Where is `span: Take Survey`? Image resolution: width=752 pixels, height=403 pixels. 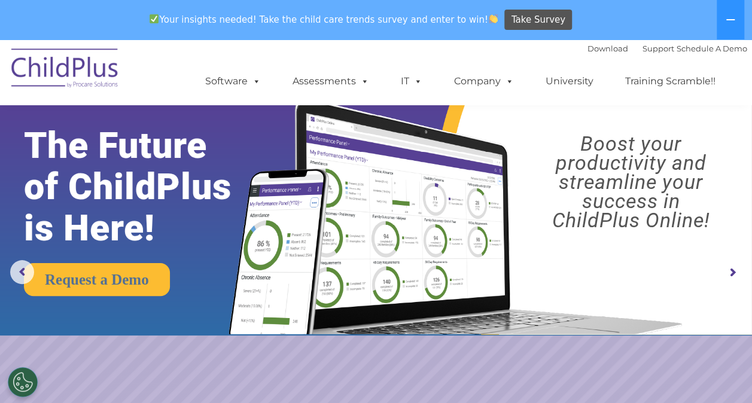
span: Take Survey is located at coordinates (538, 20).